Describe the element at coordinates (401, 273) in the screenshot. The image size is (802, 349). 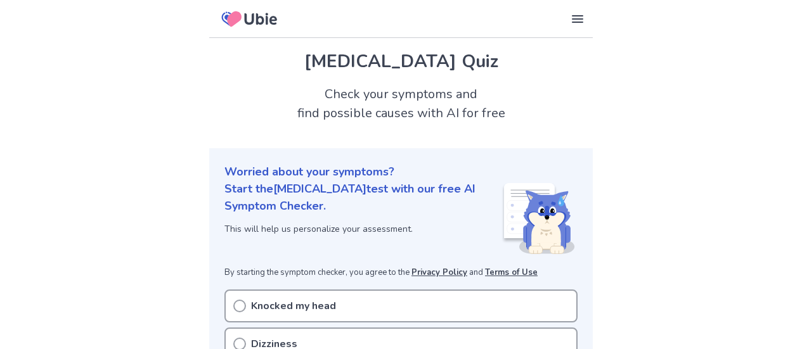
I see `p: By starting the symptom checker, you agree to the and` at that location.